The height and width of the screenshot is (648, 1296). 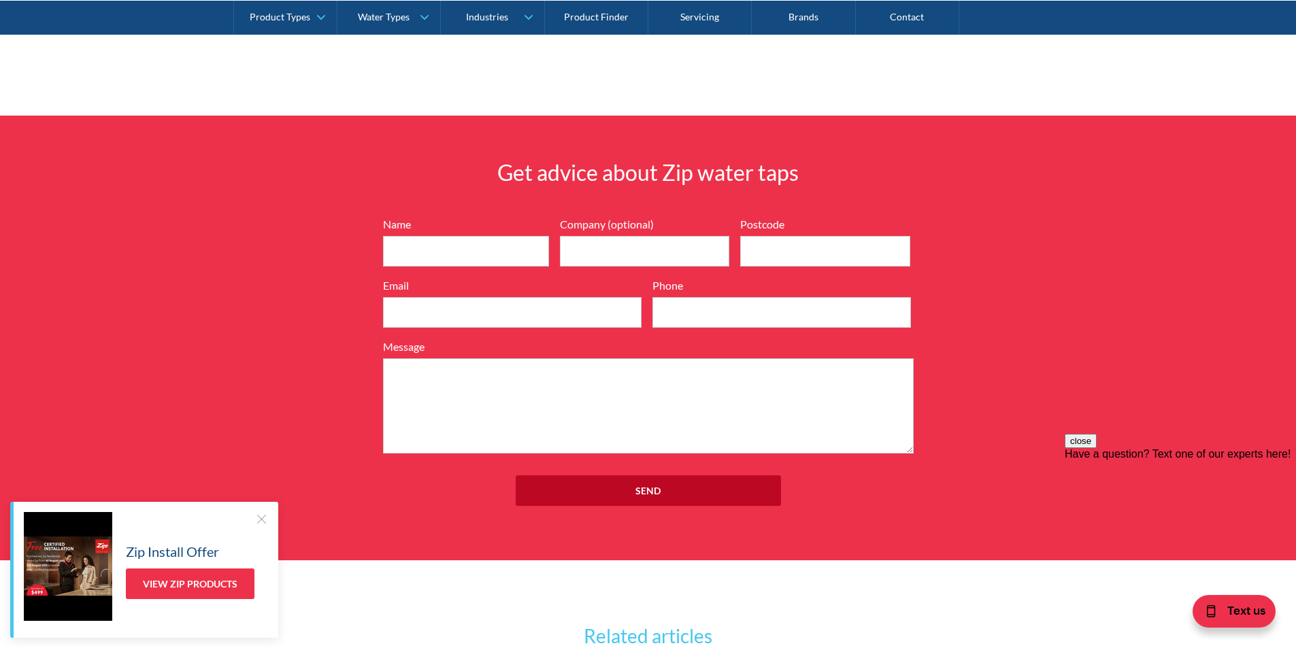 I want to click on a: View Zip Products, so click(x=190, y=584).